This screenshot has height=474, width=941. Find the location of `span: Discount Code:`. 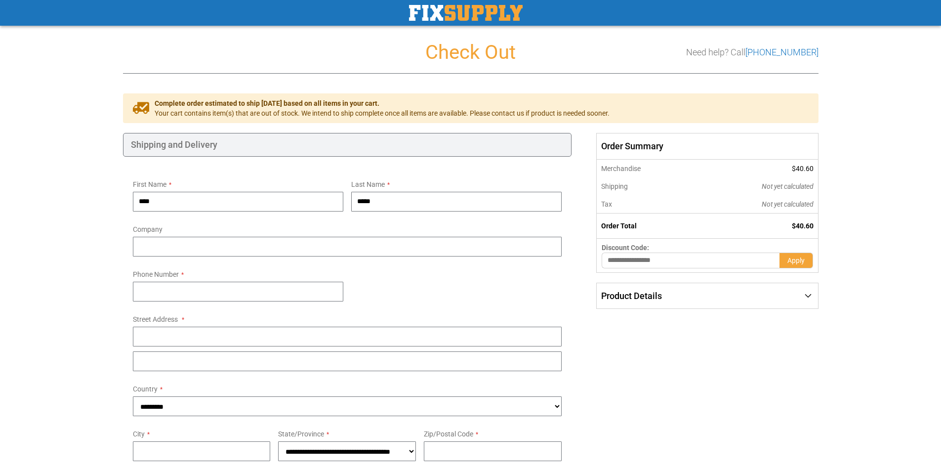

span: Discount Code: is located at coordinates (625, 247).